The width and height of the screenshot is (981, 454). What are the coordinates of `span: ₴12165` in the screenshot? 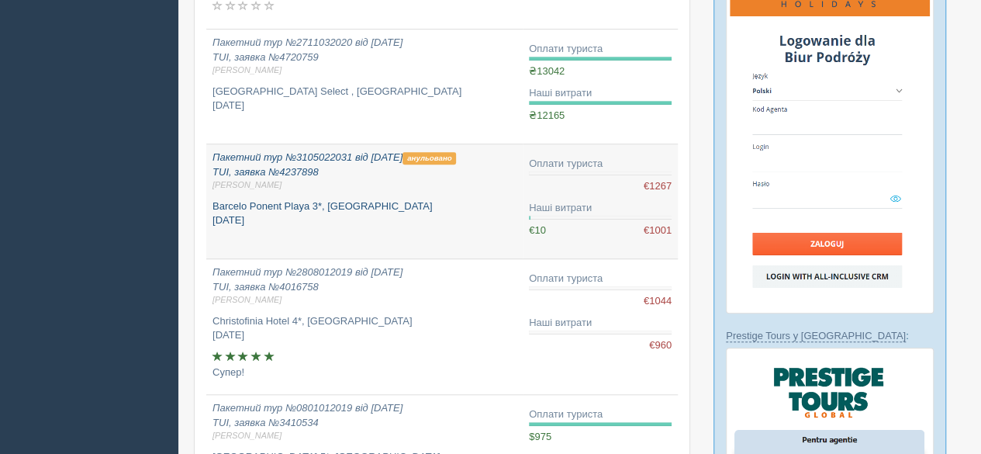 It's located at (547, 115).